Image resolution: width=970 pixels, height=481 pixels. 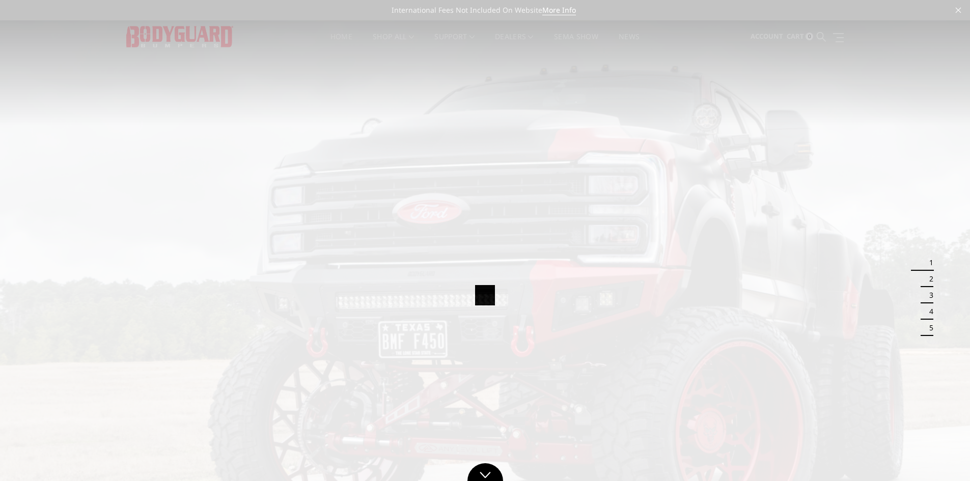 What do you see at coordinates (929, 263) in the screenshot?
I see `button: 1 of 5` at bounding box center [929, 263].